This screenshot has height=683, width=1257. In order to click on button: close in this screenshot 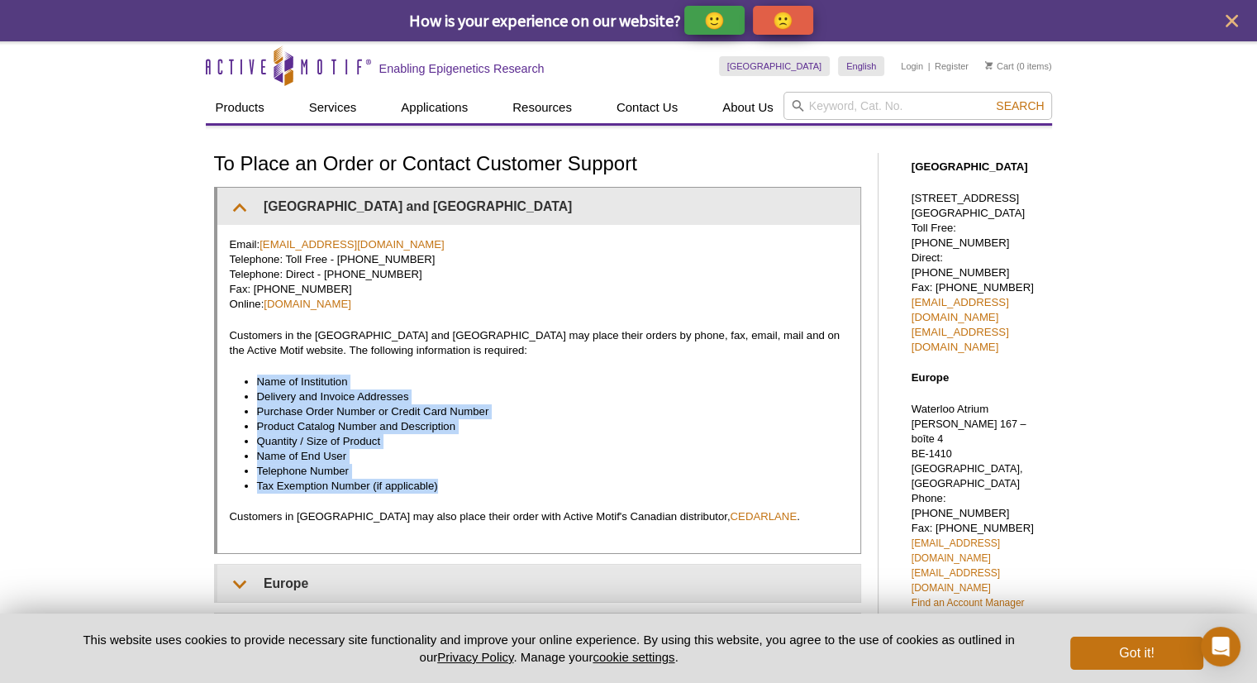, I will do `click(1231, 21)`.